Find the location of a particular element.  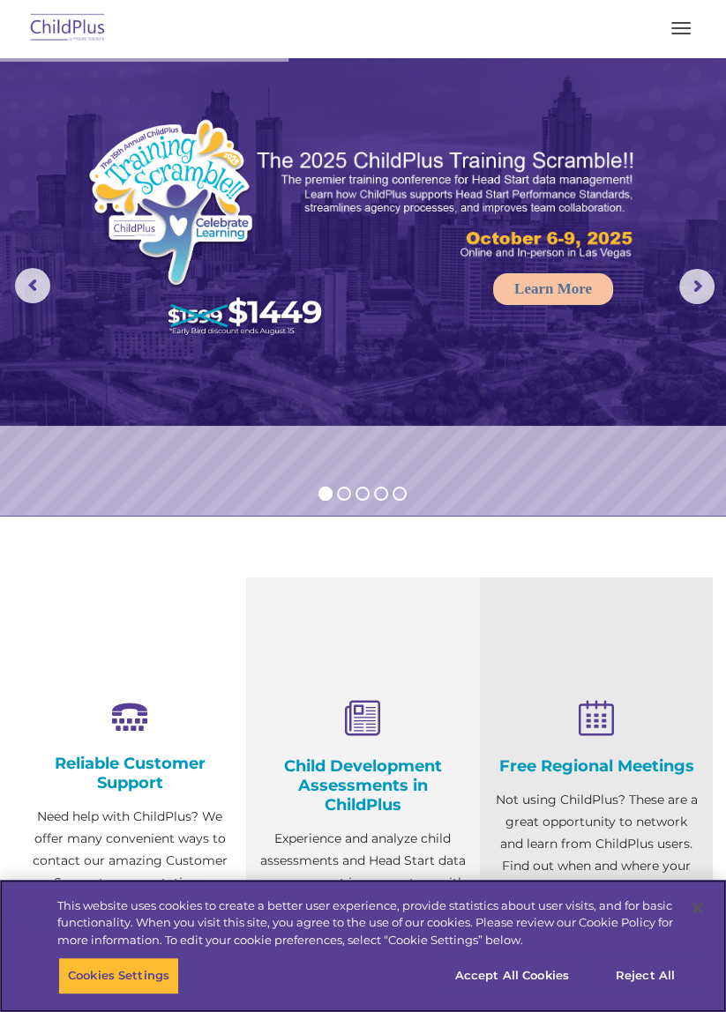

h4: Reliable Customer Support is located at coordinates (130, 773).